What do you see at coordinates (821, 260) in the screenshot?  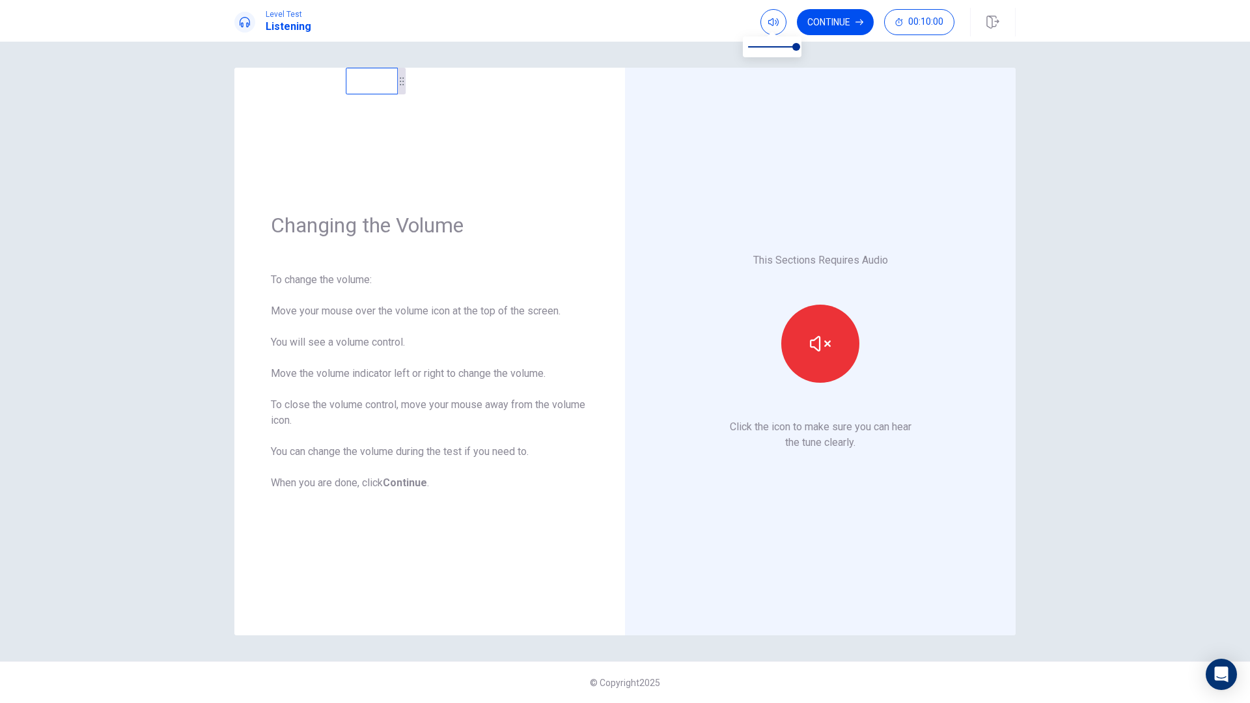 I see `p: This Sections Requires Audio` at bounding box center [821, 260].